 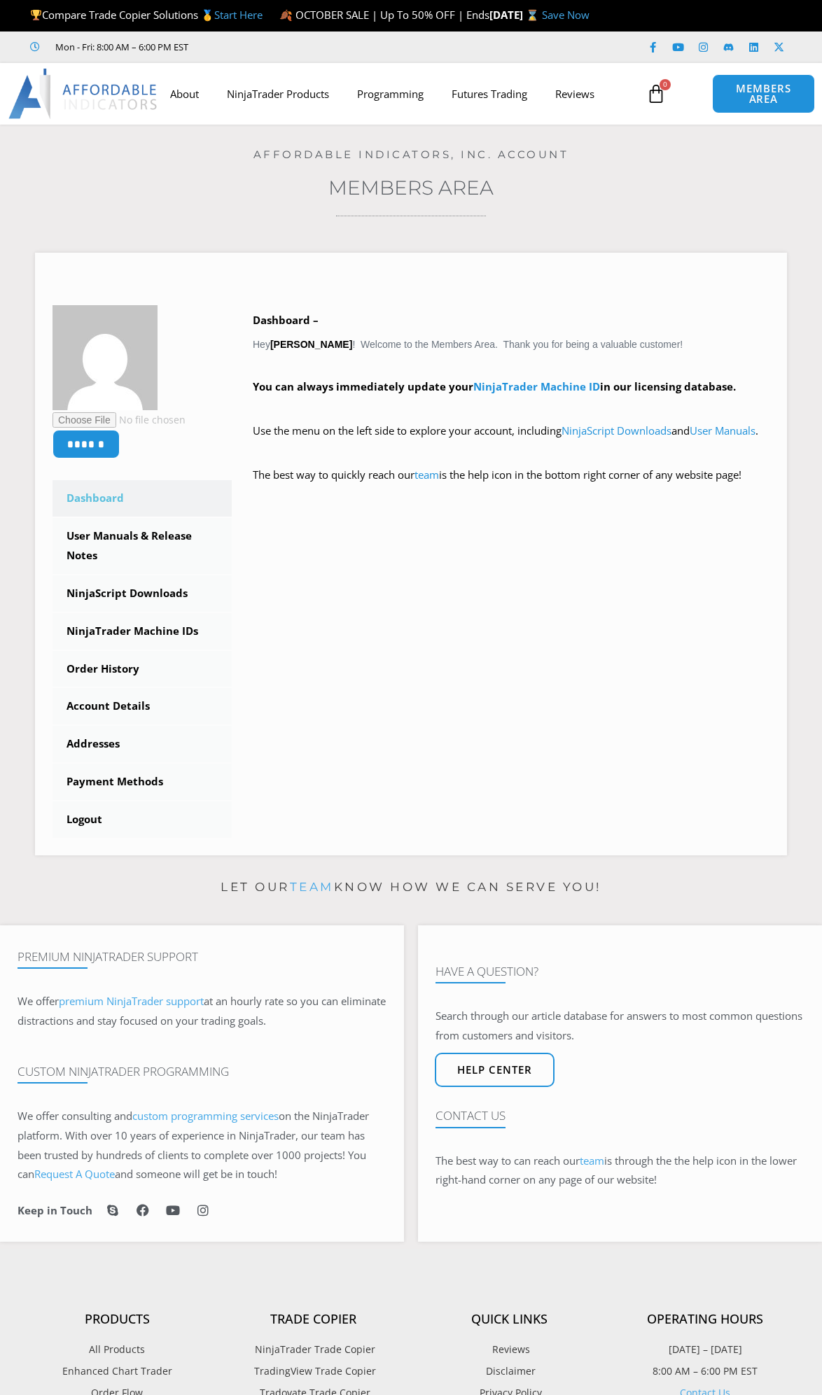 What do you see at coordinates (131, 1001) in the screenshot?
I see `span: premium NinjaTrader support` at bounding box center [131, 1001].